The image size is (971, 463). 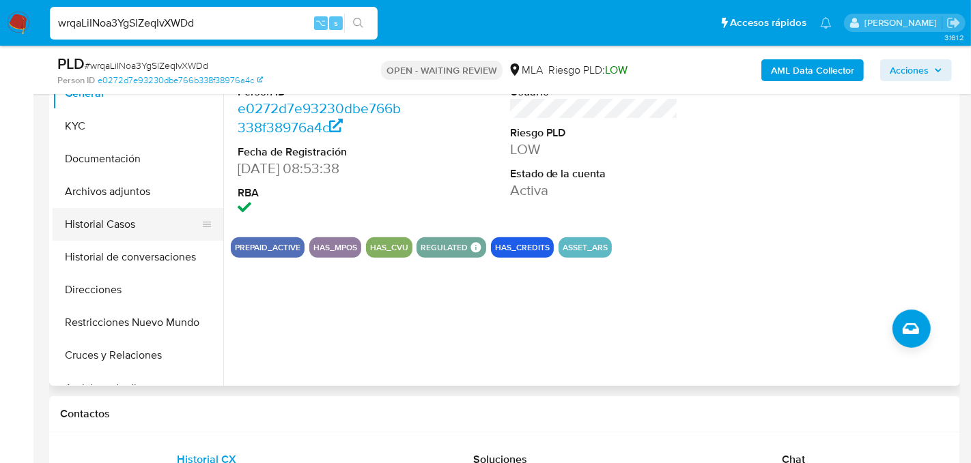 What do you see at coordinates (825, 23) in the screenshot?
I see `a: Notificaciones` at bounding box center [825, 23].